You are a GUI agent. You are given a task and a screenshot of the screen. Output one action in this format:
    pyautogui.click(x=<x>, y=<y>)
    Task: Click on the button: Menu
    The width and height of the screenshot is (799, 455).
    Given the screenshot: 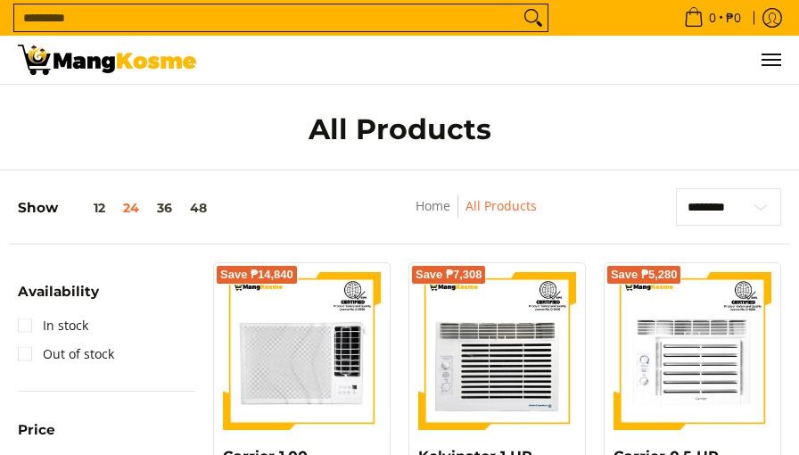 What is the action you would take?
    pyautogui.click(x=770, y=60)
    